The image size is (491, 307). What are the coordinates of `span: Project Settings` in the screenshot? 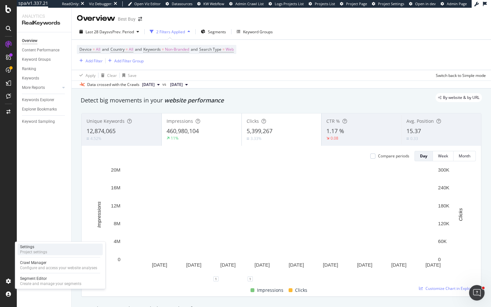 It's located at (391, 4).